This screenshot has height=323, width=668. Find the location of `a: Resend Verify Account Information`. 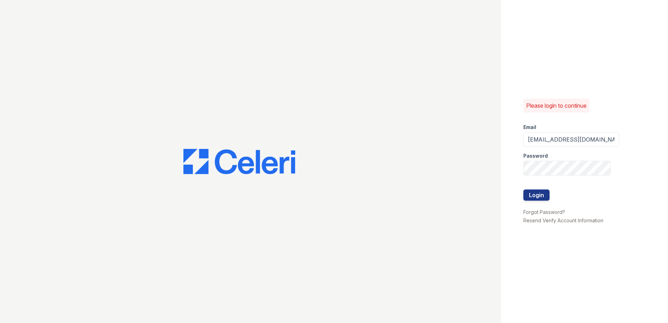

a: Resend Verify Account Information is located at coordinates (563, 220).